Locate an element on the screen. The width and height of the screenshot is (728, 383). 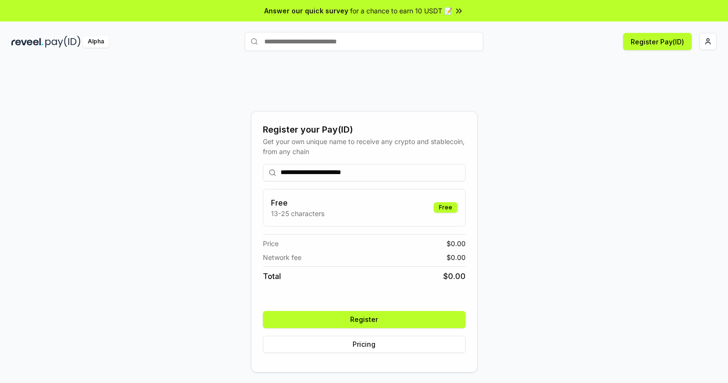
div: Register your Pay(ID) is located at coordinates (364, 130).